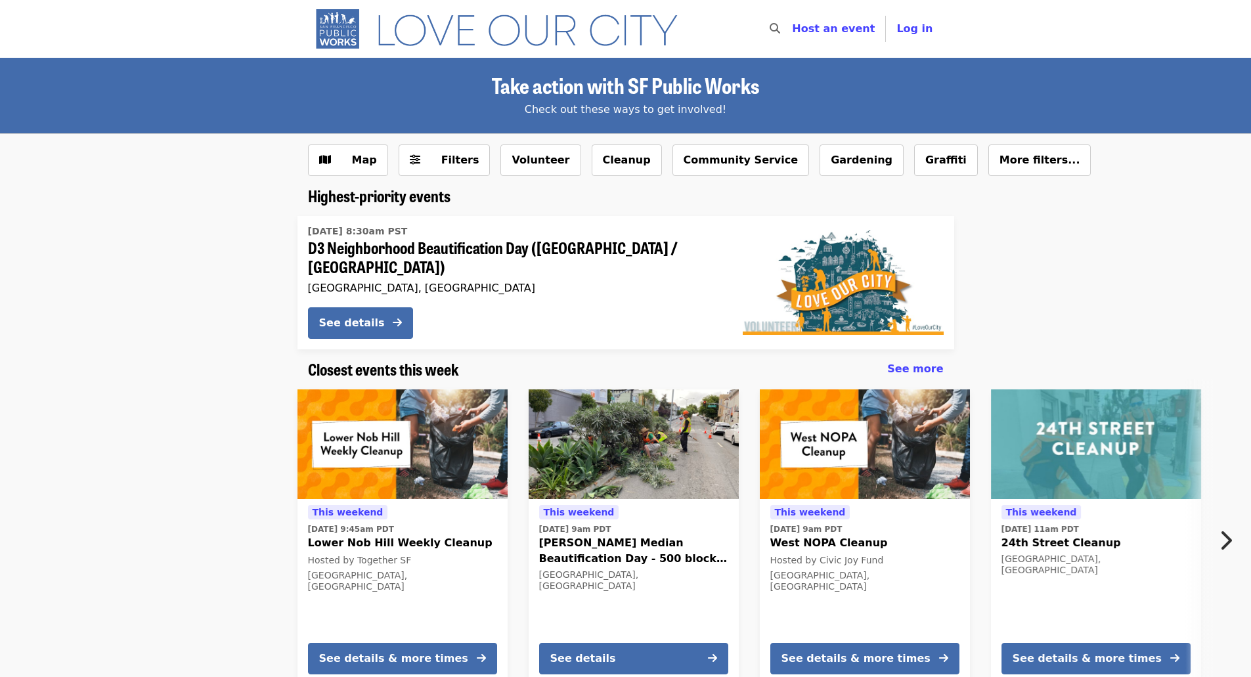 The width and height of the screenshot is (1251, 677). What do you see at coordinates (445, 160) in the screenshot?
I see `button: Filters (0 selected)` at bounding box center [445, 160].